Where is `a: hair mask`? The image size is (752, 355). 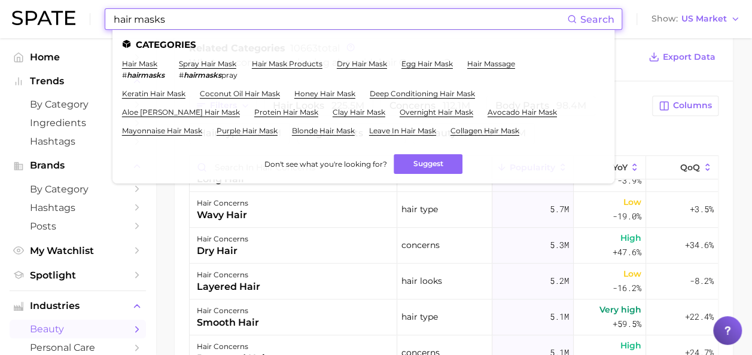 a: hair mask is located at coordinates (139, 63).